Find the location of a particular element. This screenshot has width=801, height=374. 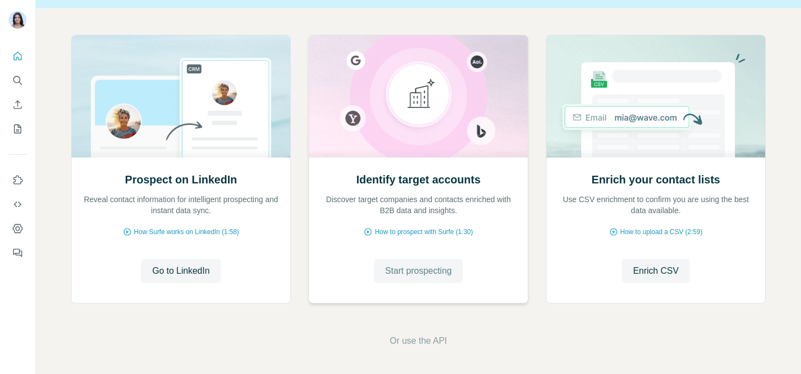

button: Use Surfe API is located at coordinates (18, 204).